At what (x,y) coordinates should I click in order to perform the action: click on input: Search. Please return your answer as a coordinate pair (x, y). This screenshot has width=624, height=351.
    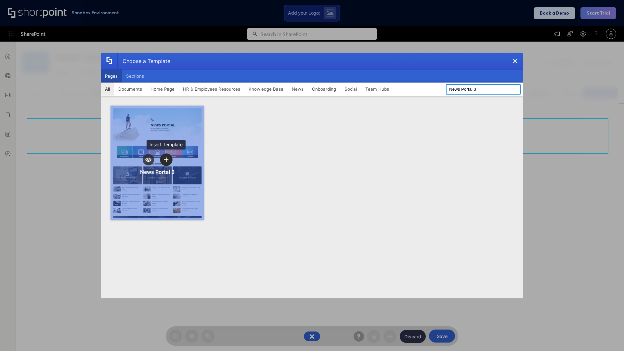
    Looking at the image, I should click on (483, 89).